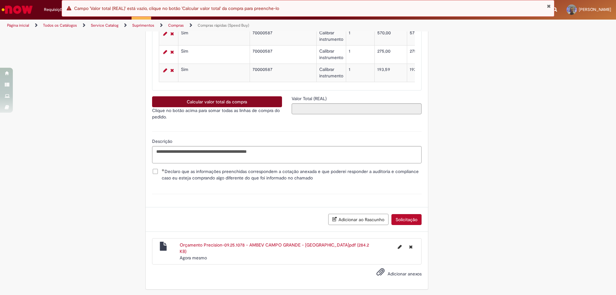 The image size is (616, 295). What do you see at coordinates (223, 25) in the screenshot?
I see `a: Compras rápidas (Speed Buy)` at bounding box center [223, 25].